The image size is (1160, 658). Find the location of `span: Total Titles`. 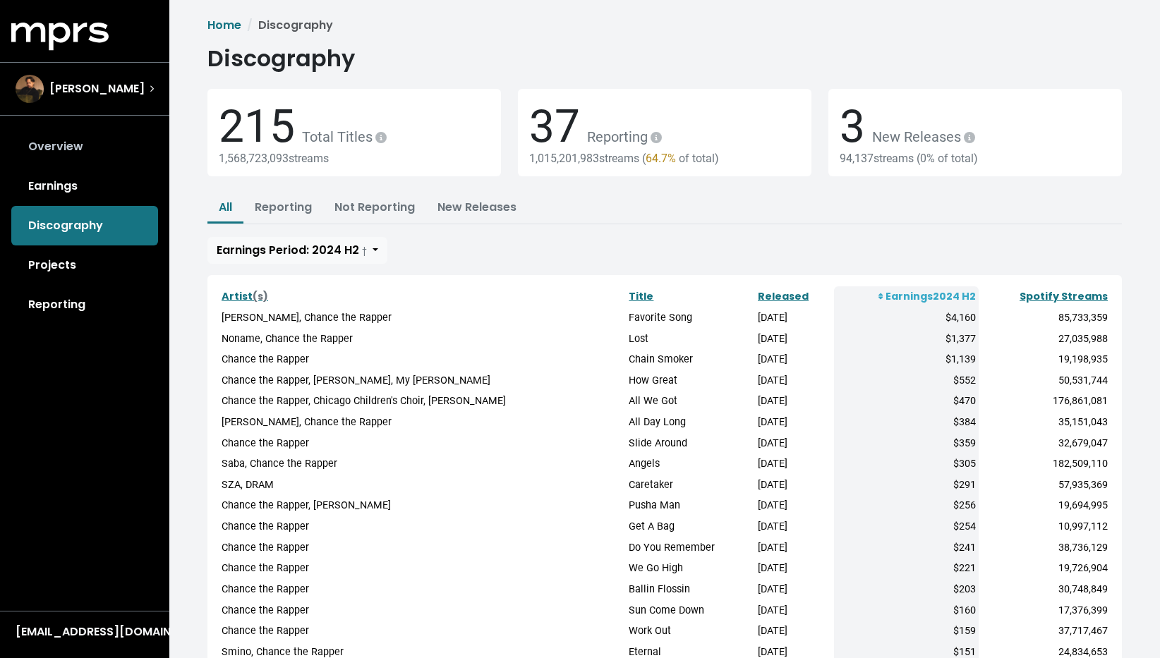

span: Total Titles is located at coordinates (342, 137).